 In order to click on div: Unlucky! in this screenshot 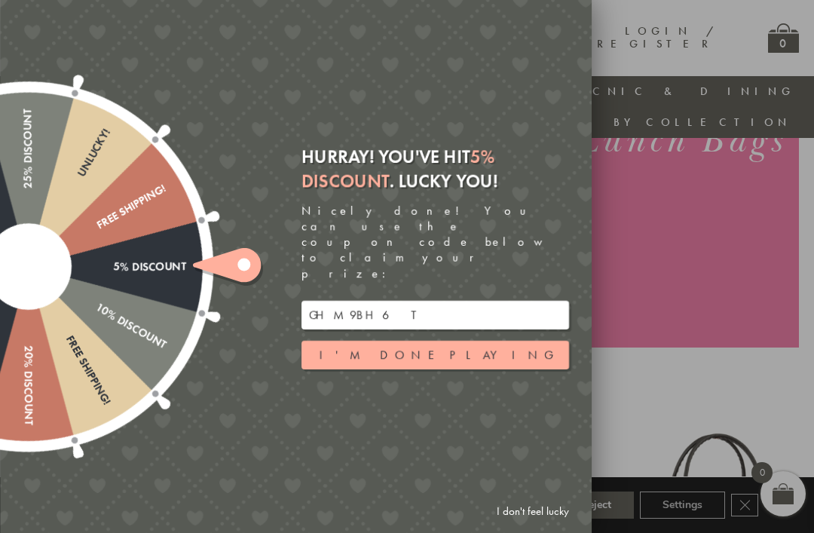, I will do `click(68, 198)`.